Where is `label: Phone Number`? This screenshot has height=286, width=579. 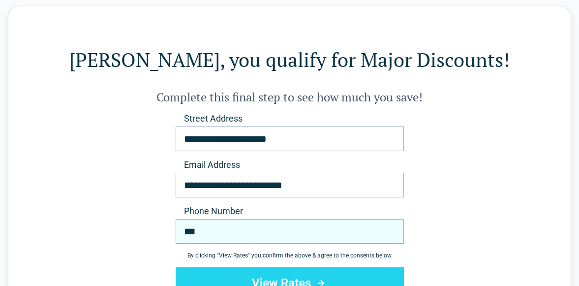 label: Phone Number is located at coordinates (290, 211).